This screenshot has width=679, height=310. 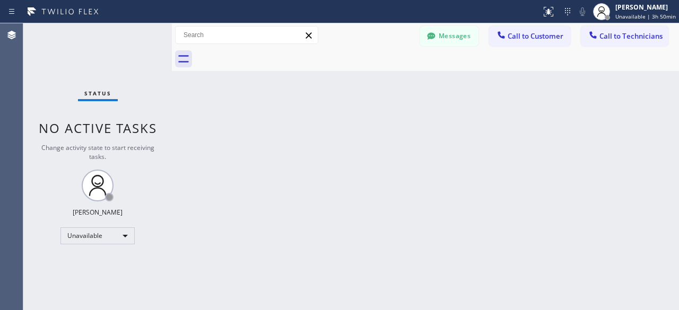 I want to click on button: Call to Technicians, so click(x=624, y=36).